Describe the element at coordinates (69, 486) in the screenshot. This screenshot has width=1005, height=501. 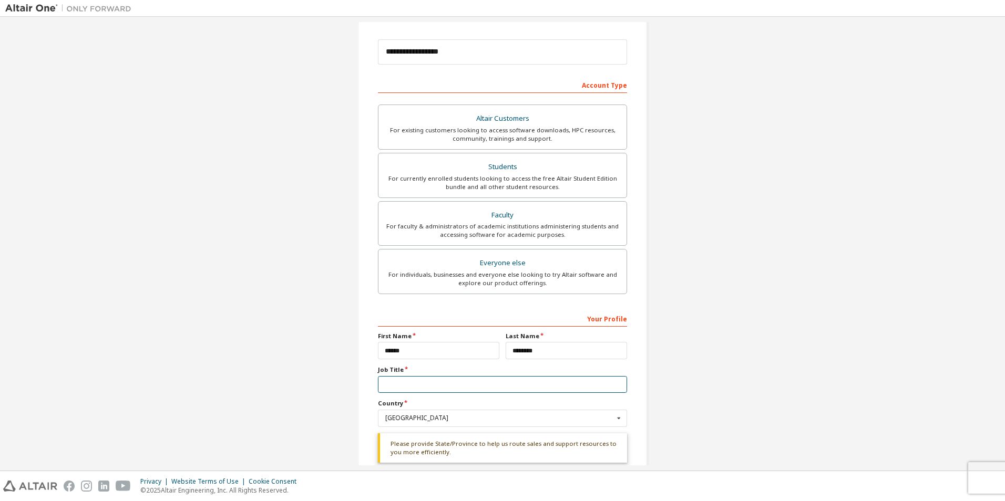
I see `img: facebook.svg` at that location.